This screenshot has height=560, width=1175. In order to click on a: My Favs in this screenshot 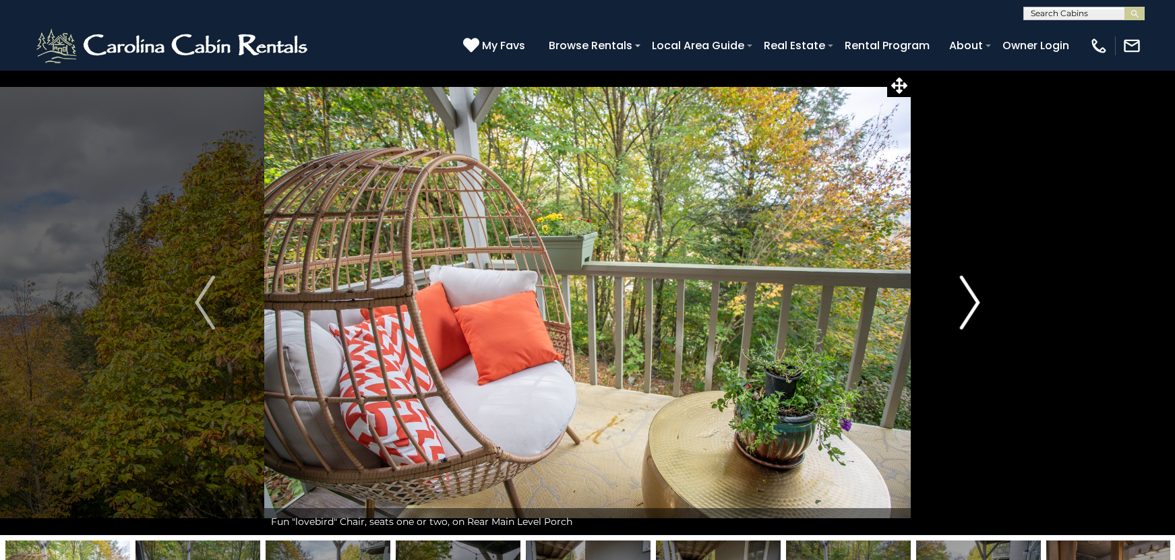, I will do `click(495, 46)`.